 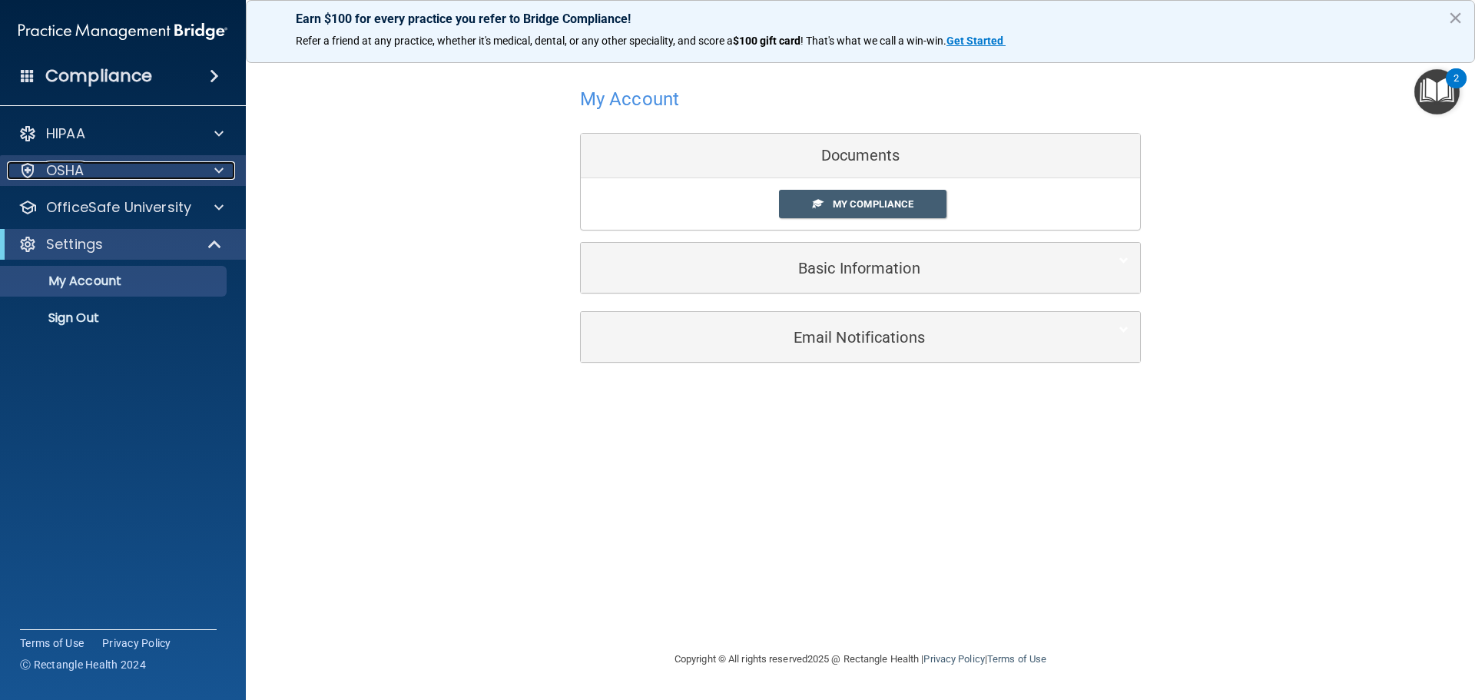 What do you see at coordinates (861, 337) in the screenshot?
I see `a: Email Notifications` at bounding box center [861, 337].